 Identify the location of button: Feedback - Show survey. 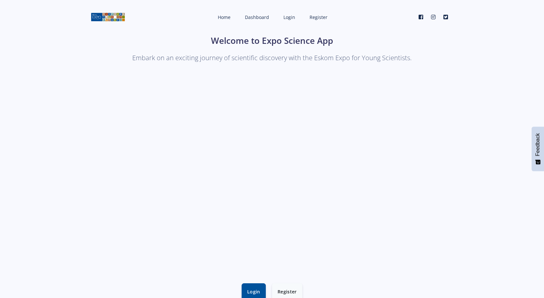
(538, 149).